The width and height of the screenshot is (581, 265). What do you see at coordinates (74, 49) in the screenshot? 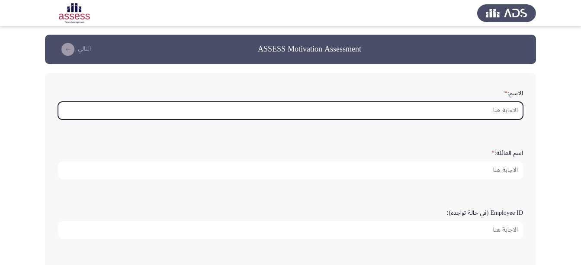
I see `button: load next page` at bounding box center [74, 49].